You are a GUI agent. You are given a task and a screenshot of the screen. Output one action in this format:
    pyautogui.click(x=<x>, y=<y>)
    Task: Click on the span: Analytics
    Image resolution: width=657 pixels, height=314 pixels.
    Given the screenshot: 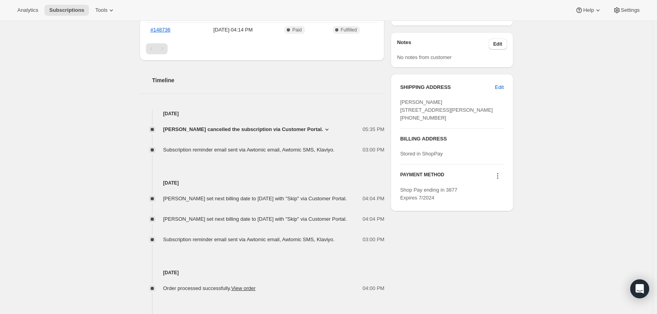 What is the action you would take?
    pyautogui.click(x=28, y=10)
    